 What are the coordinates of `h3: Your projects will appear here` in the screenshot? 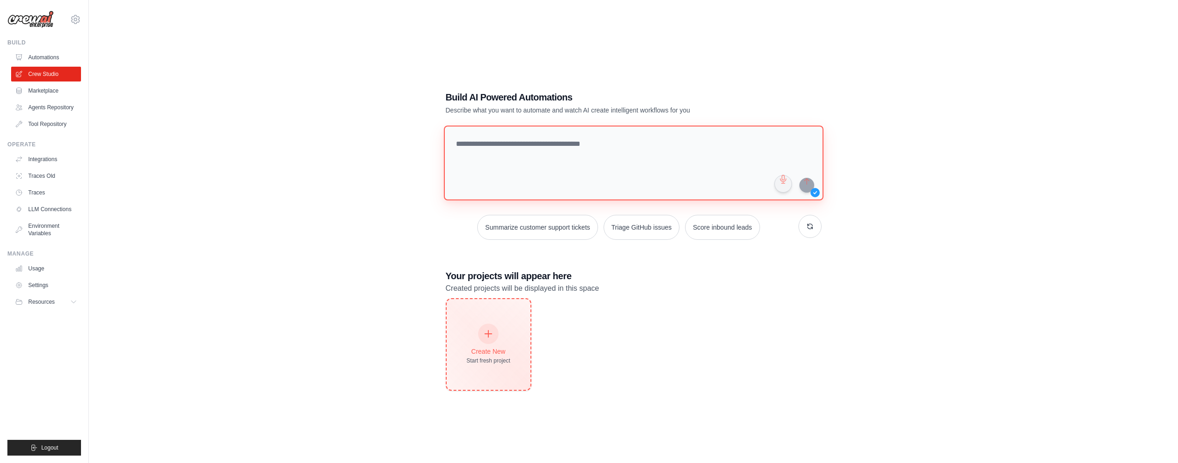 It's located at (634, 276).